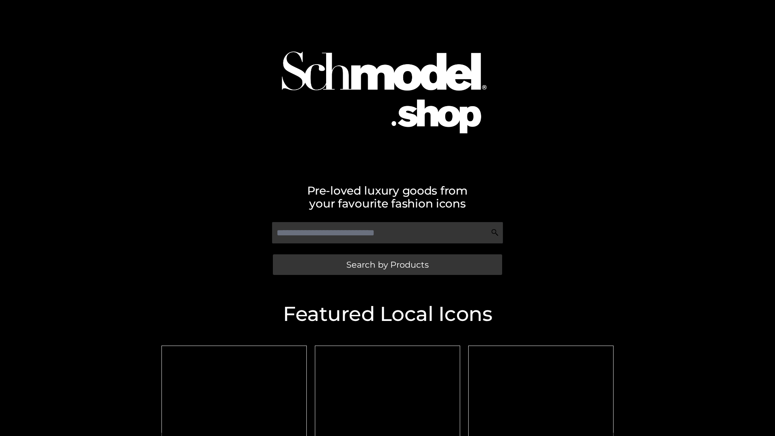 The height and width of the screenshot is (436, 775). Describe the element at coordinates (387, 264) in the screenshot. I see `a: Search by Products` at that location.